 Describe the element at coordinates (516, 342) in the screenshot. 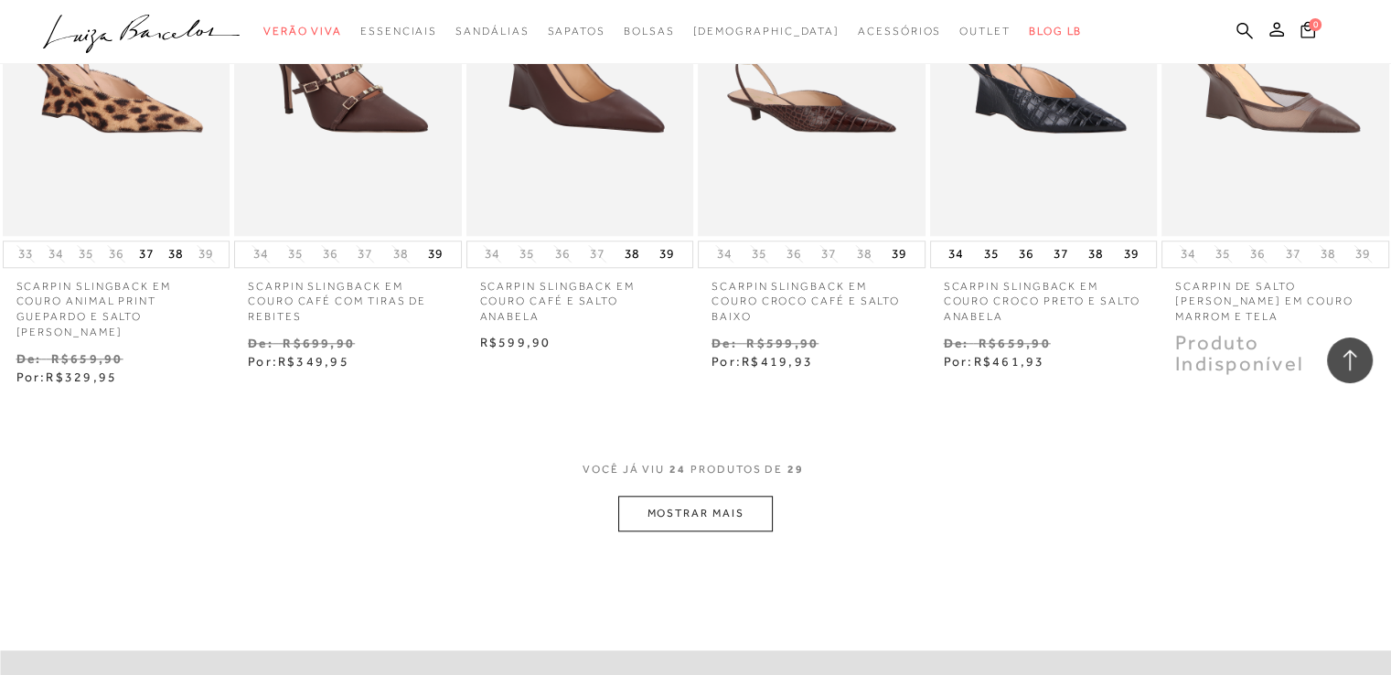

I see `span: R$599,90` at that location.